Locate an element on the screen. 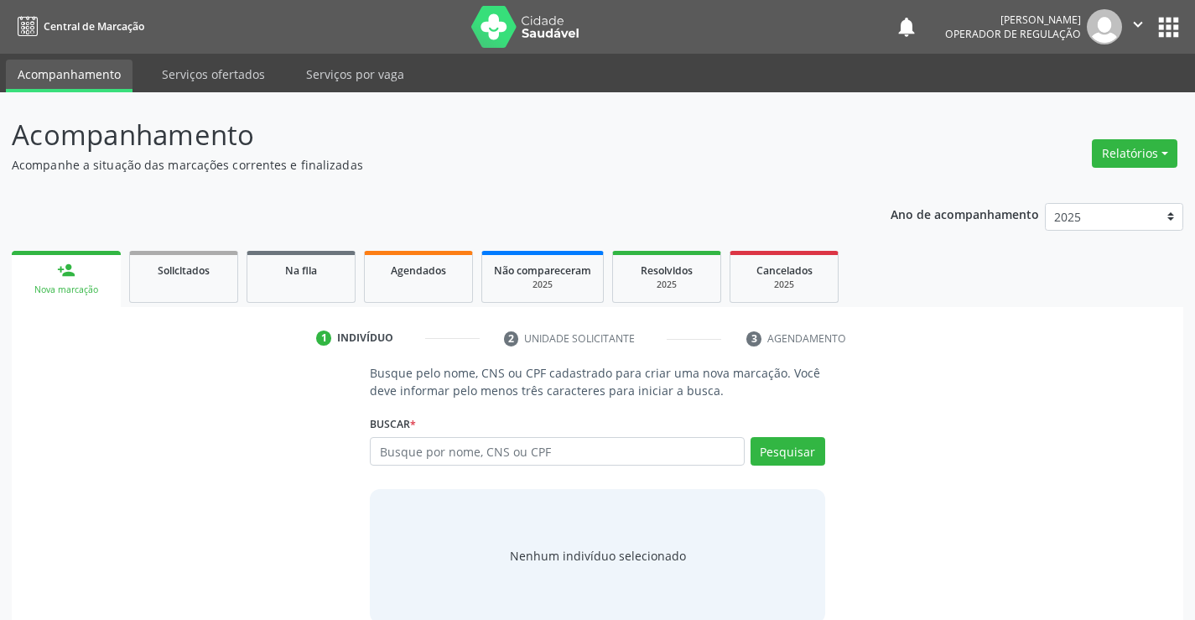 The height and width of the screenshot is (620, 1195). a: Serviços ofertados is located at coordinates (213, 74).